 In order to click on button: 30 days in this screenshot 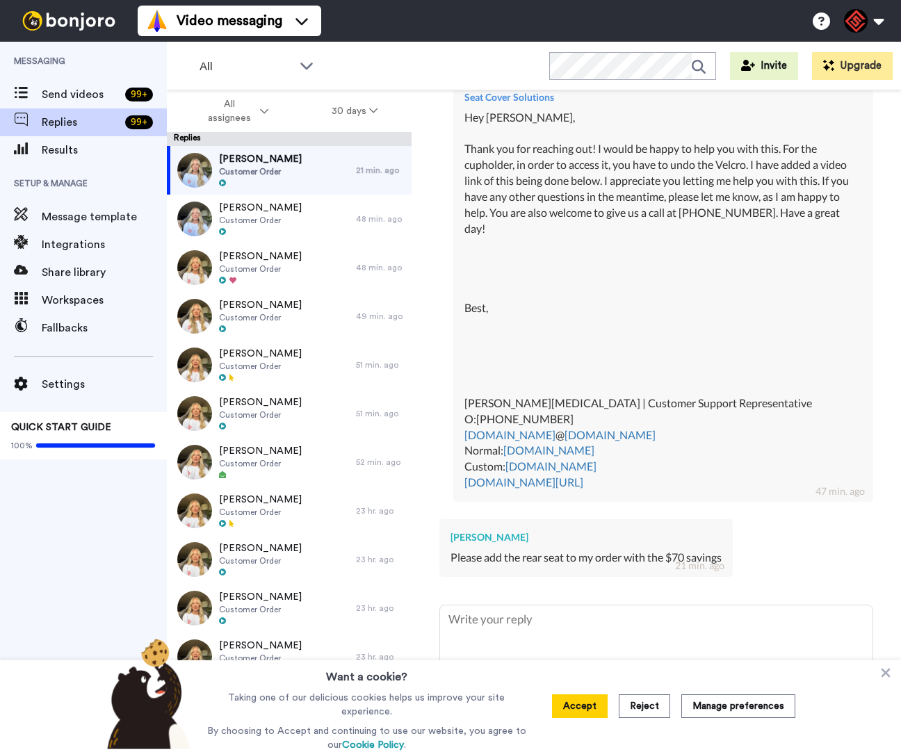, I will do `click(355, 111)`.